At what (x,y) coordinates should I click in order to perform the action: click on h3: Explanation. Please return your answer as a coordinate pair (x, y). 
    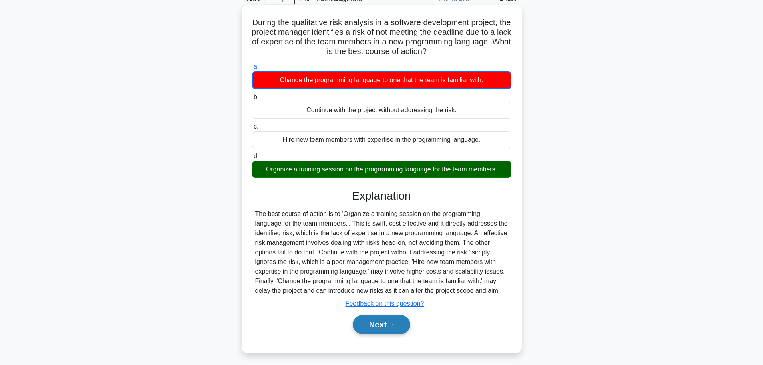
    Looking at the image, I should click on (382, 196).